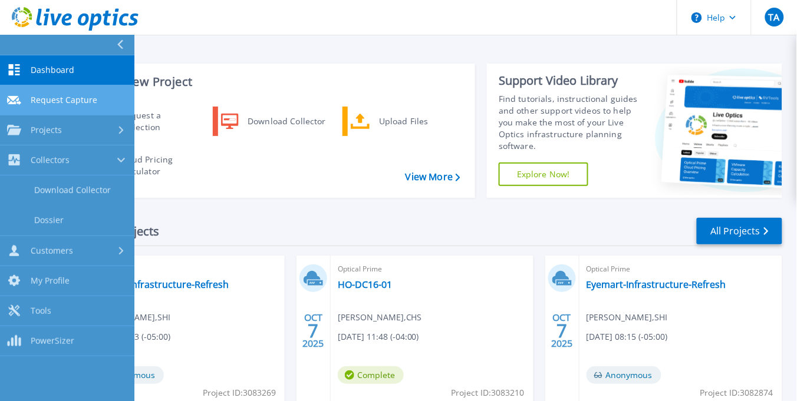  Describe the element at coordinates (365, 285) in the screenshot. I see `a: HO-DC16-01` at that location.